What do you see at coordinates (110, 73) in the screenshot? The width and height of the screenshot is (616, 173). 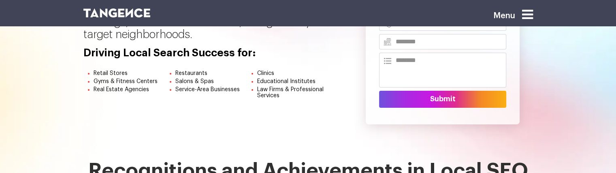 I see `span: Retail Stores` at bounding box center [110, 73].